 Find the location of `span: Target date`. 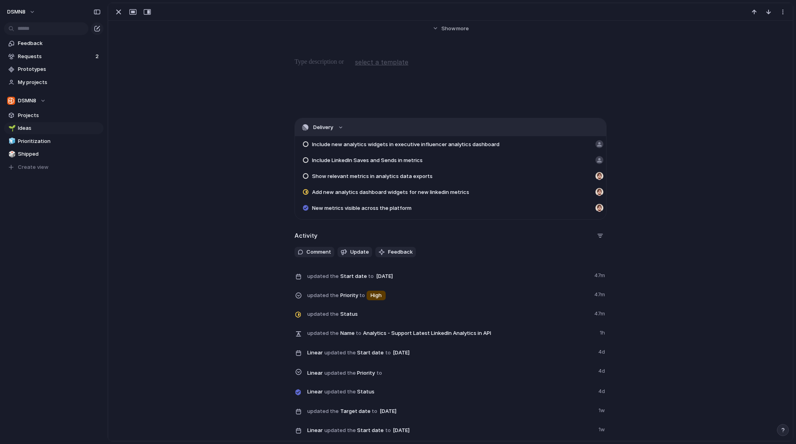

span: Target date is located at coordinates (451, 411).